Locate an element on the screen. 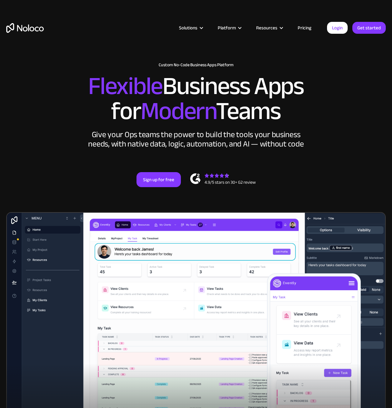 Image resolution: width=392 pixels, height=408 pixels. span: Flexible is located at coordinates (125, 86).